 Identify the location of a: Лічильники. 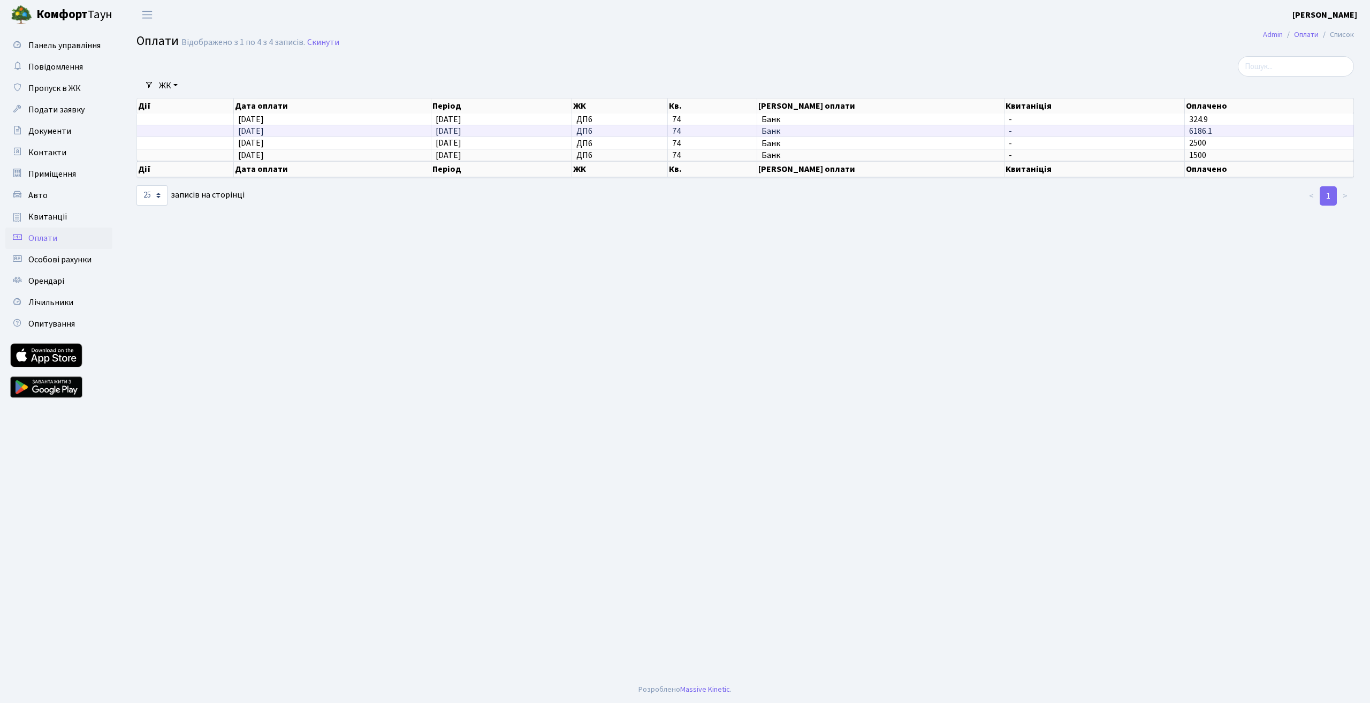
(59, 302).